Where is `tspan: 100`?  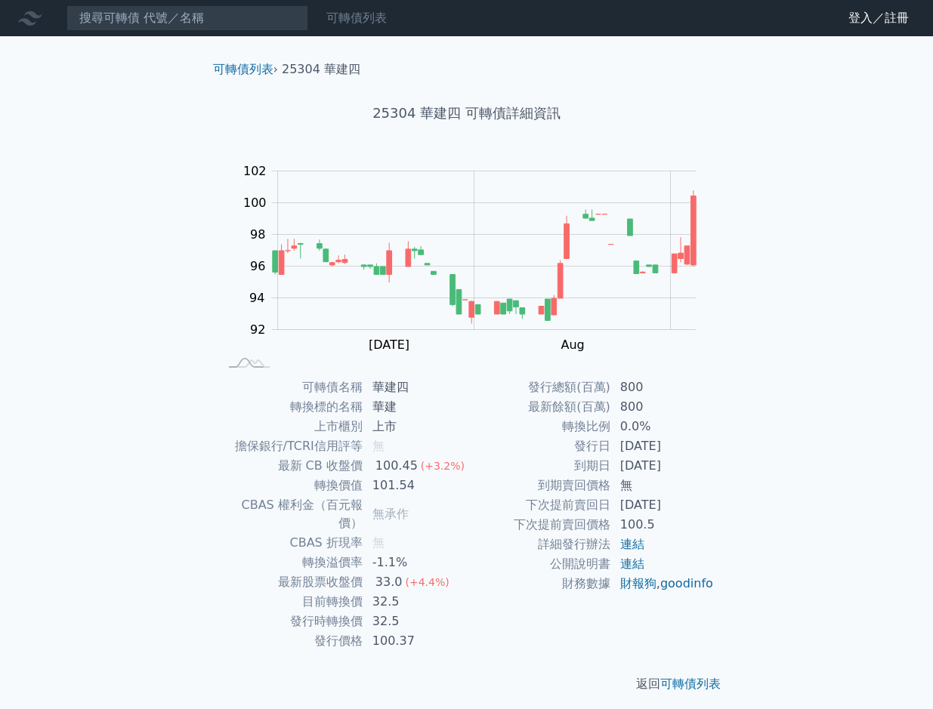
tspan: 100 is located at coordinates (255, 202).